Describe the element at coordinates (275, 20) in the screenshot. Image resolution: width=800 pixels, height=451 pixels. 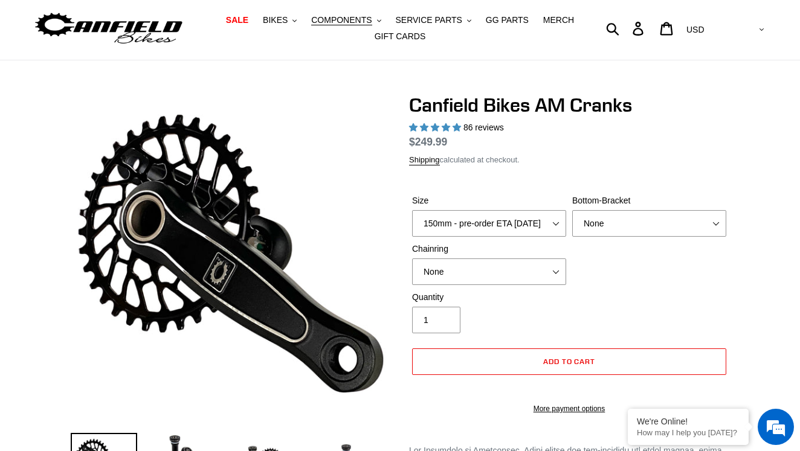
I see `span: BIKES` at that location.